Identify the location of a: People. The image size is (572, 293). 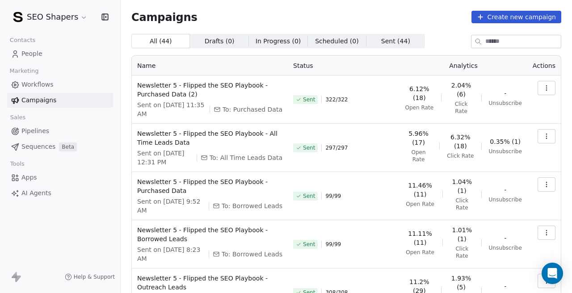
(60, 54).